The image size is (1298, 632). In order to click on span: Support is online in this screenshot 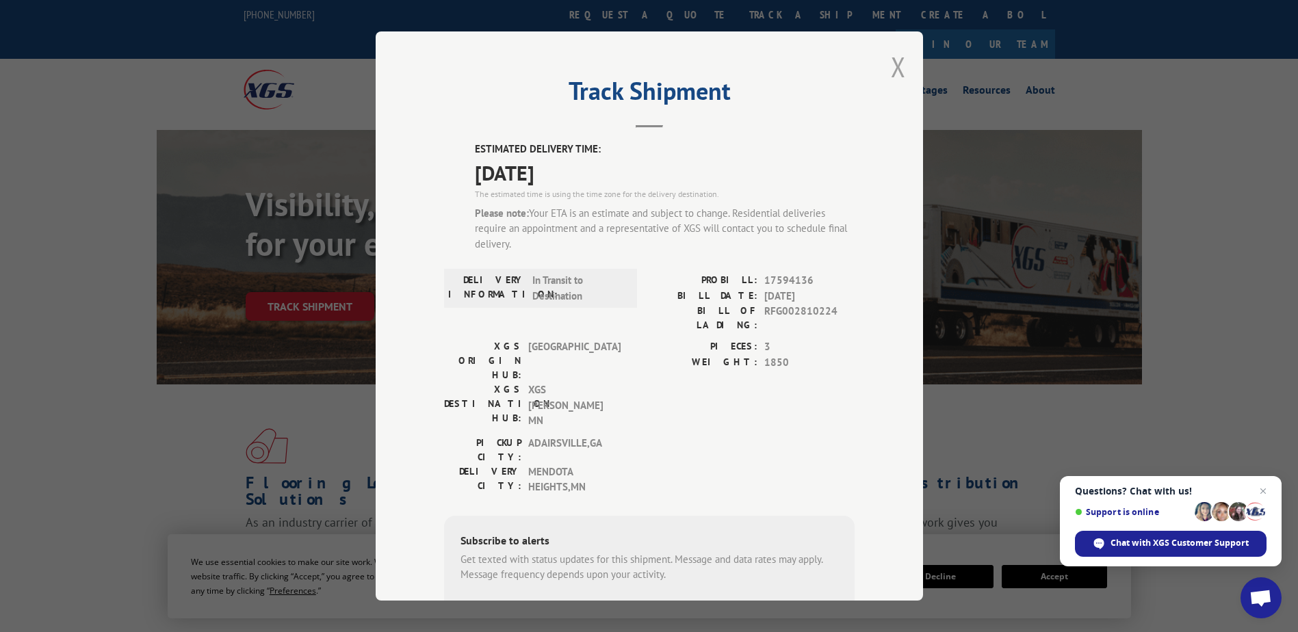, I will do `click(1132, 512)`.